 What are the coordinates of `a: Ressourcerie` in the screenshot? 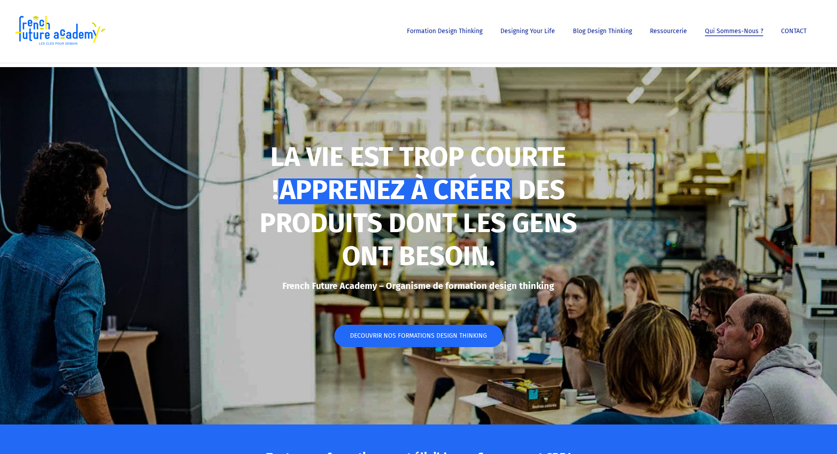 It's located at (668, 31).